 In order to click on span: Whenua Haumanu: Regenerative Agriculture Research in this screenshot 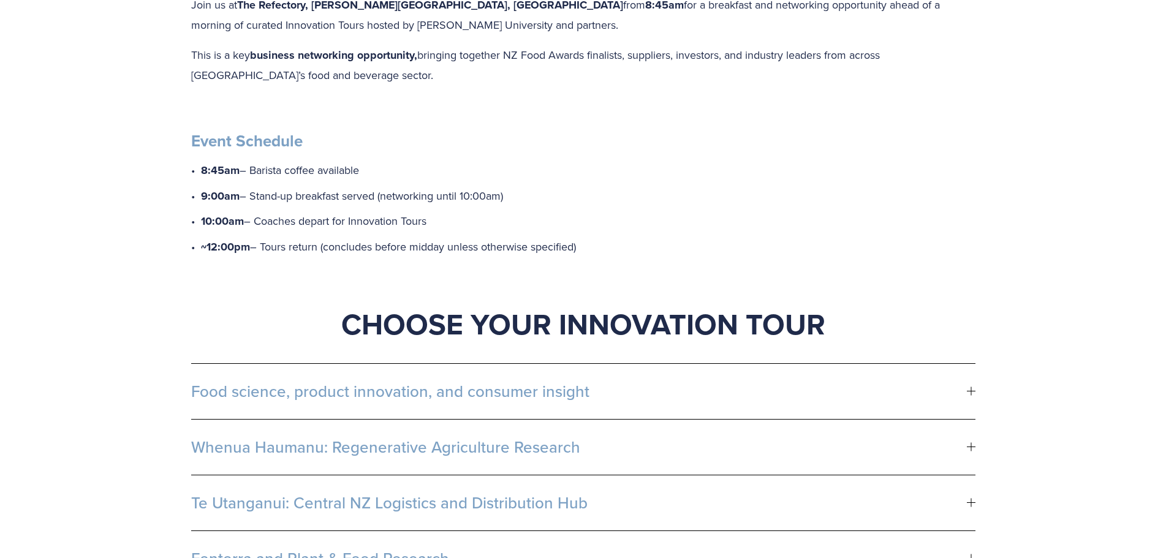, I will do `click(579, 447)`.